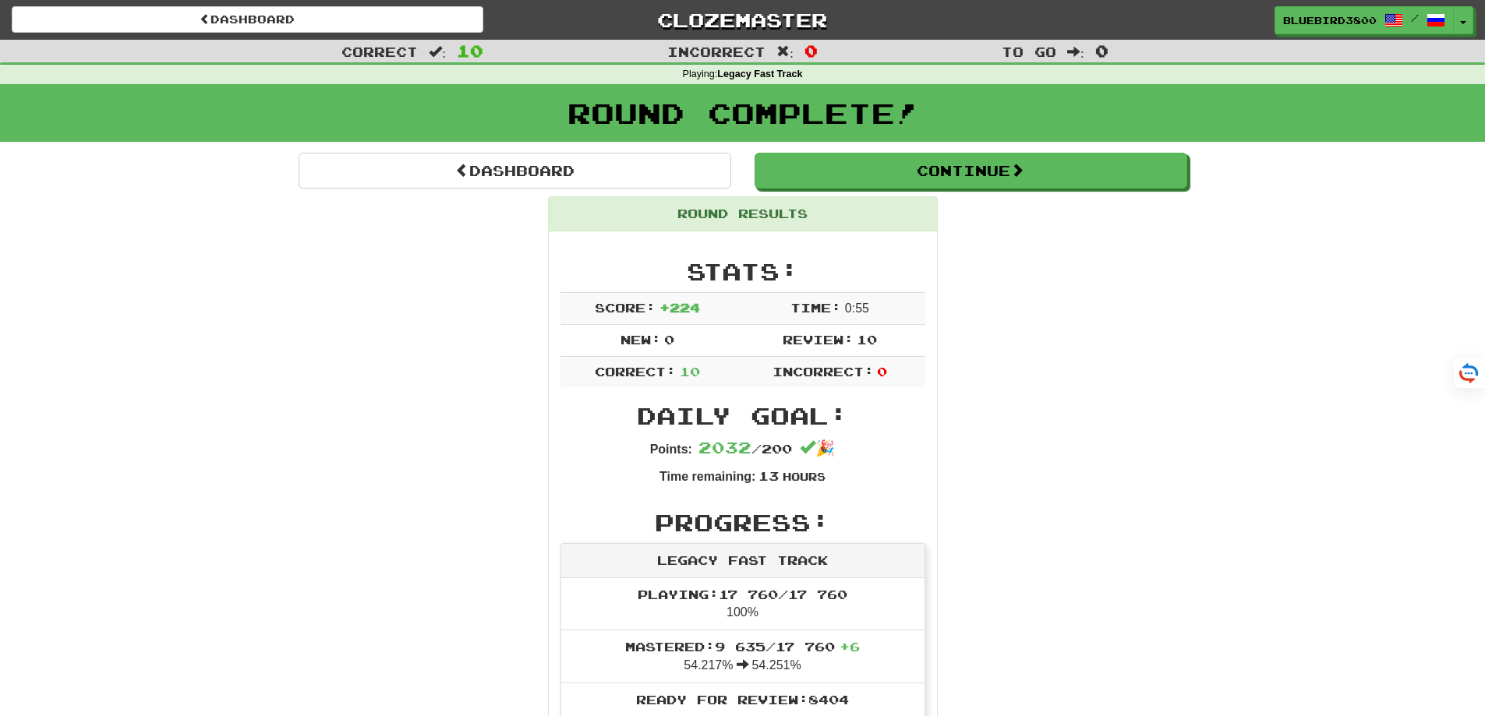 This screenshot has height=716, width=1485. I want to click on span: + 224, so click(680, 307).